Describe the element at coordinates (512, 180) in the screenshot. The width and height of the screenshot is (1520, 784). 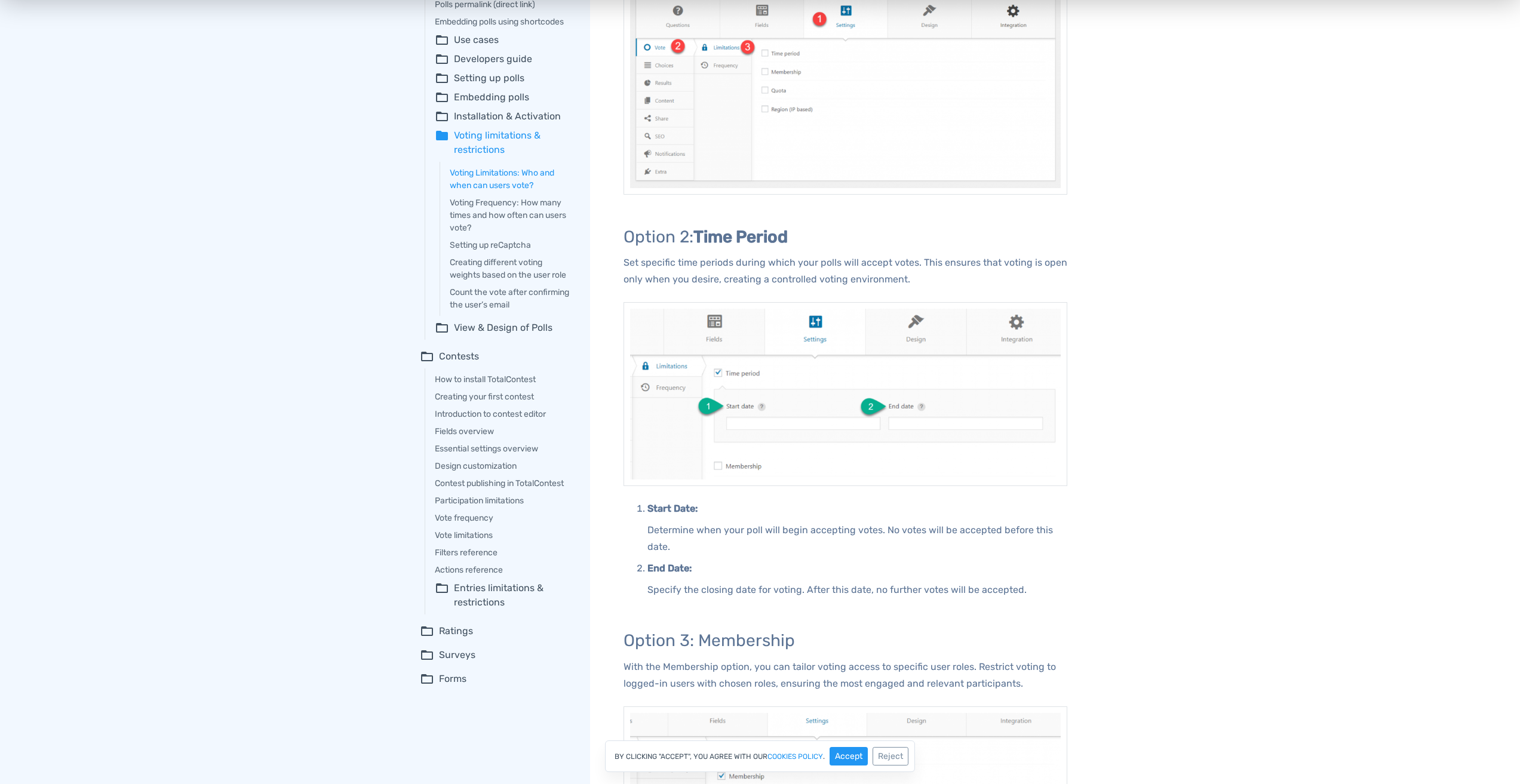
I see `a: Voting Limitations: Who and when can users vote?` at that location.